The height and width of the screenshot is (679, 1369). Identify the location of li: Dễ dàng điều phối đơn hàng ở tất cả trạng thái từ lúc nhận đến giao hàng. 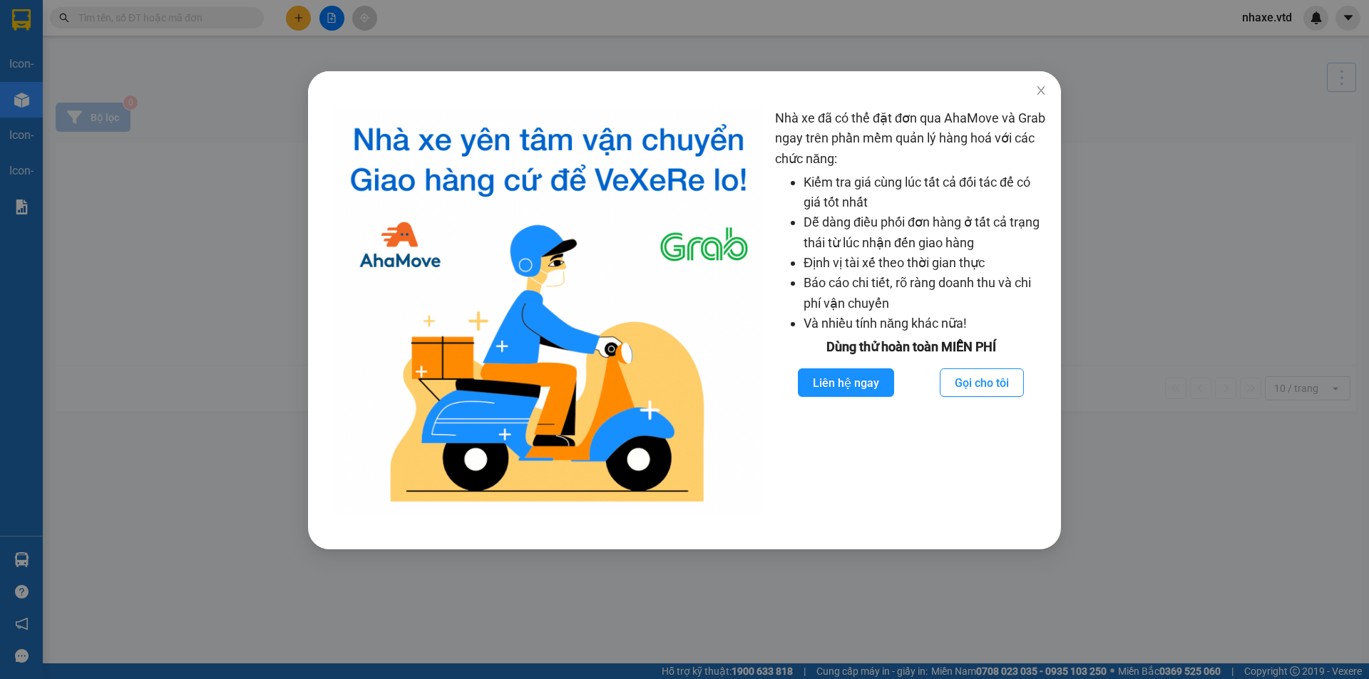
(925, 232).